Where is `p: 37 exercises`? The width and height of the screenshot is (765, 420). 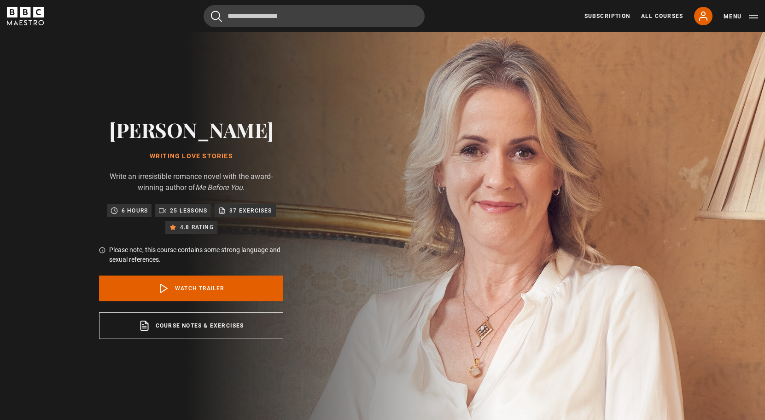 p: 37 exercises is located at coordinates (250, 211).